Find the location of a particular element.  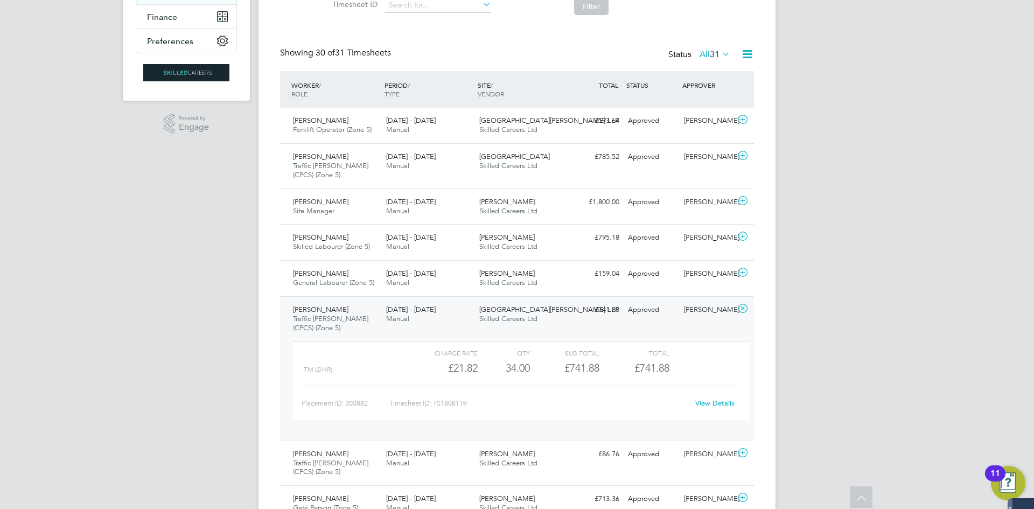

label: All is located at coordinates (715, 54).